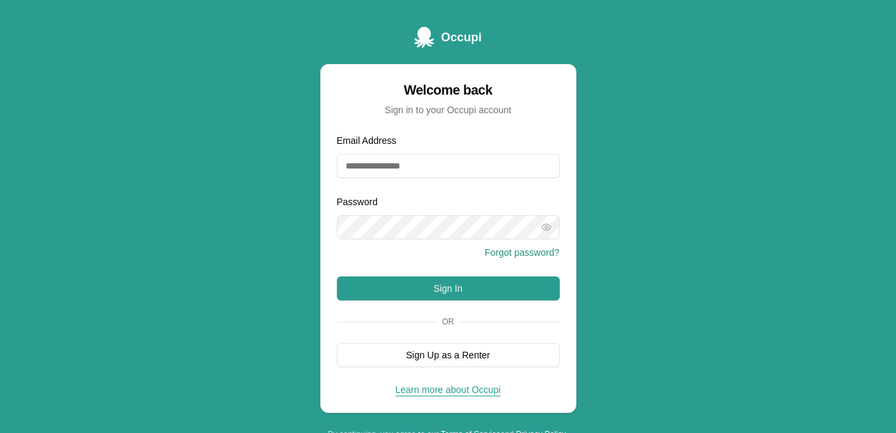  What do you see at coordinates (448, 322) in the screenshot?
I see `span: Or` at bounding box center [448, 322].